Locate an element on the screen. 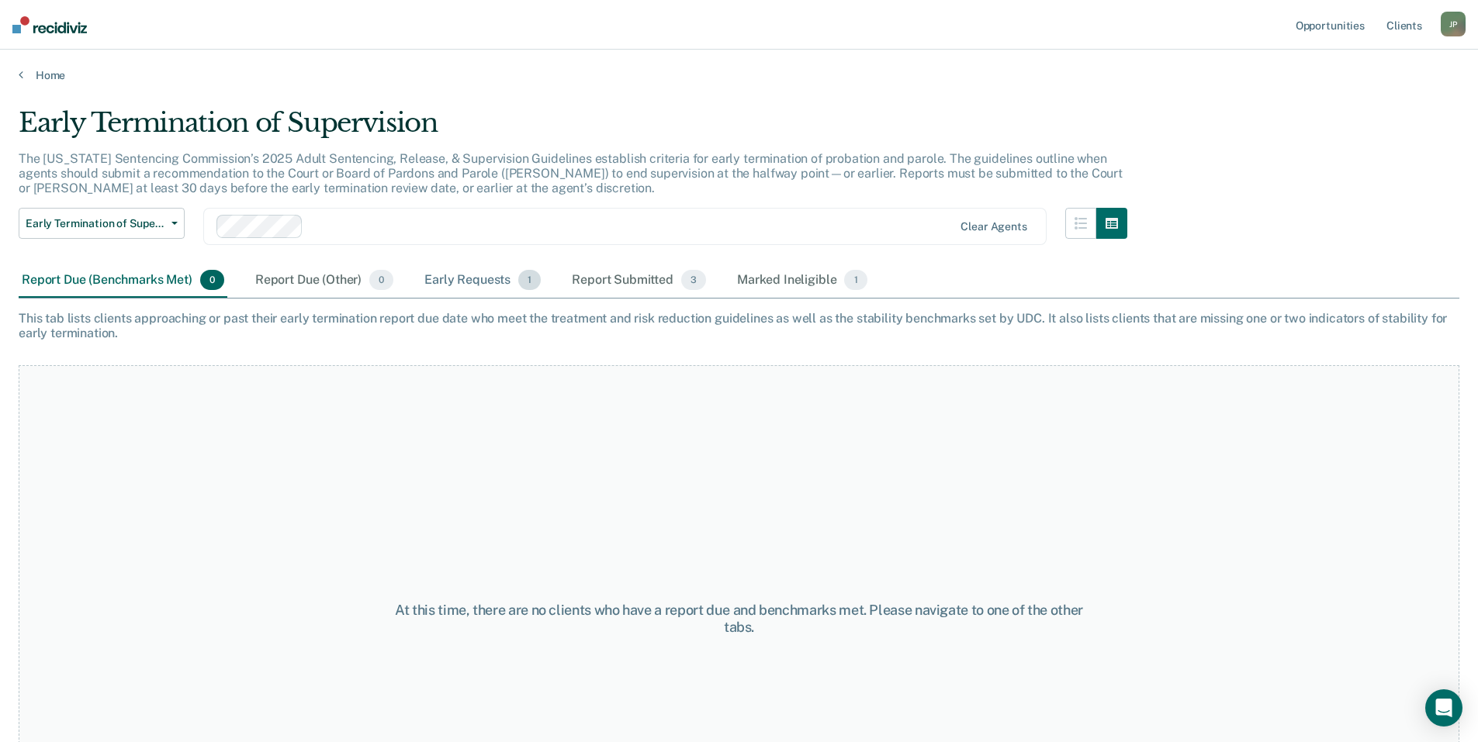 The image size is (1478, 742). div: Clear agents is located at coordinates (993, 227).